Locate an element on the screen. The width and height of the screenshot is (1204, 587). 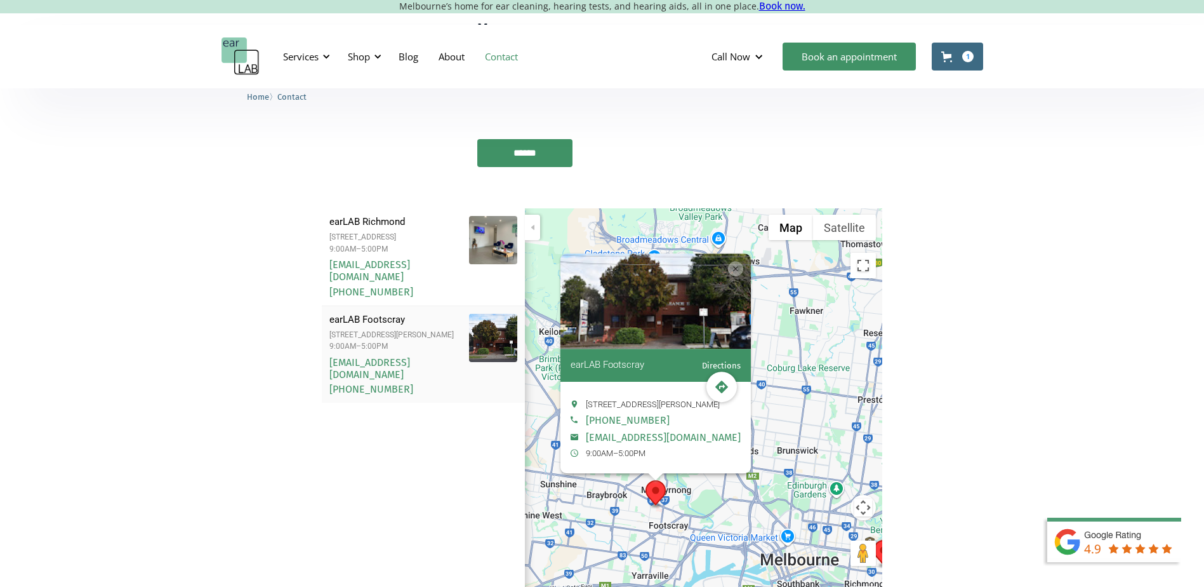
div: Location info: earLAB Footscray is located at coordinates (656, 365).